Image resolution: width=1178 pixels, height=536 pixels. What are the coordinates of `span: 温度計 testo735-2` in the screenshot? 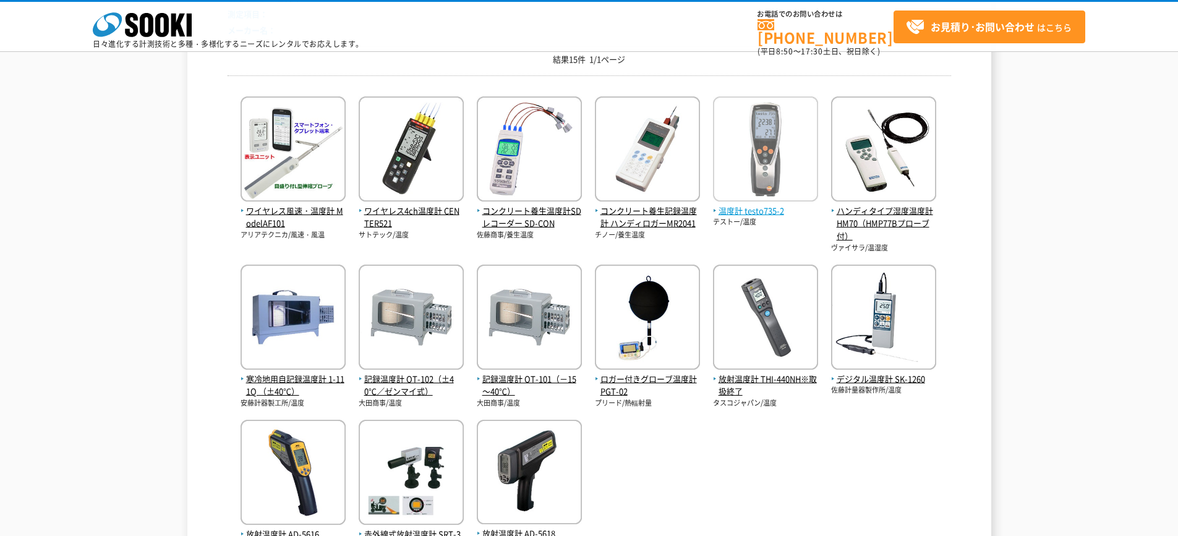 It's located at (765, 211).